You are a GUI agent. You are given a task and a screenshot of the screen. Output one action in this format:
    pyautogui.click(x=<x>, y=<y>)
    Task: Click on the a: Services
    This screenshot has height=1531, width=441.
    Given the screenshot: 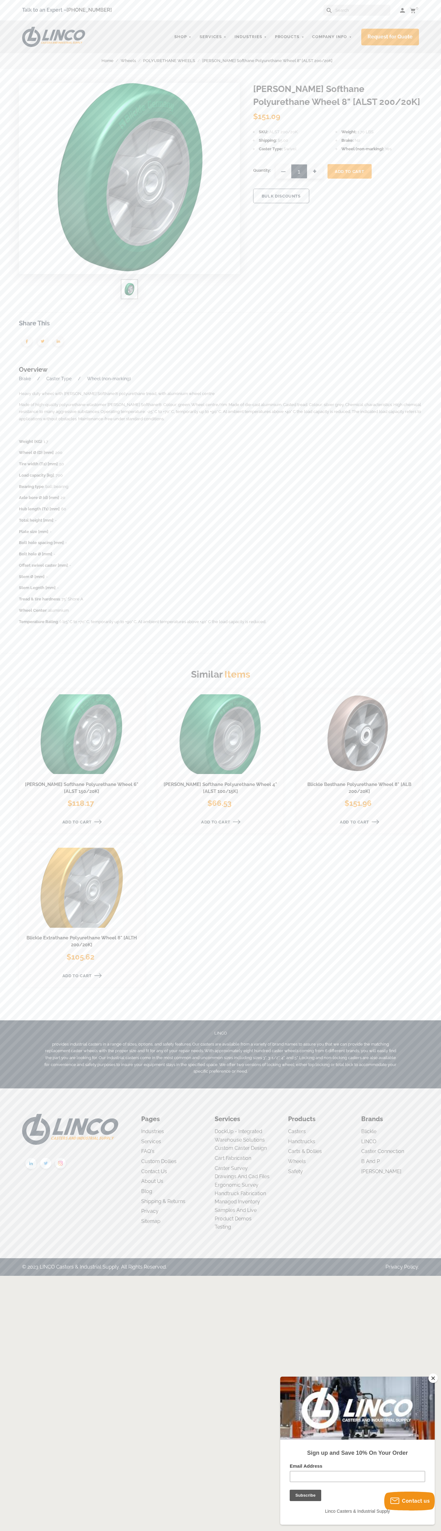 What is the action you would take?
    pyautogui.click(x=213, y=37)
    